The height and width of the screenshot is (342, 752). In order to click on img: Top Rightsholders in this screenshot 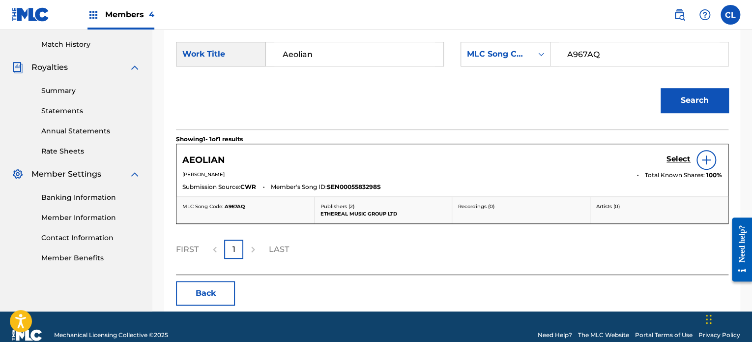, I will do `click(93, 15)`.